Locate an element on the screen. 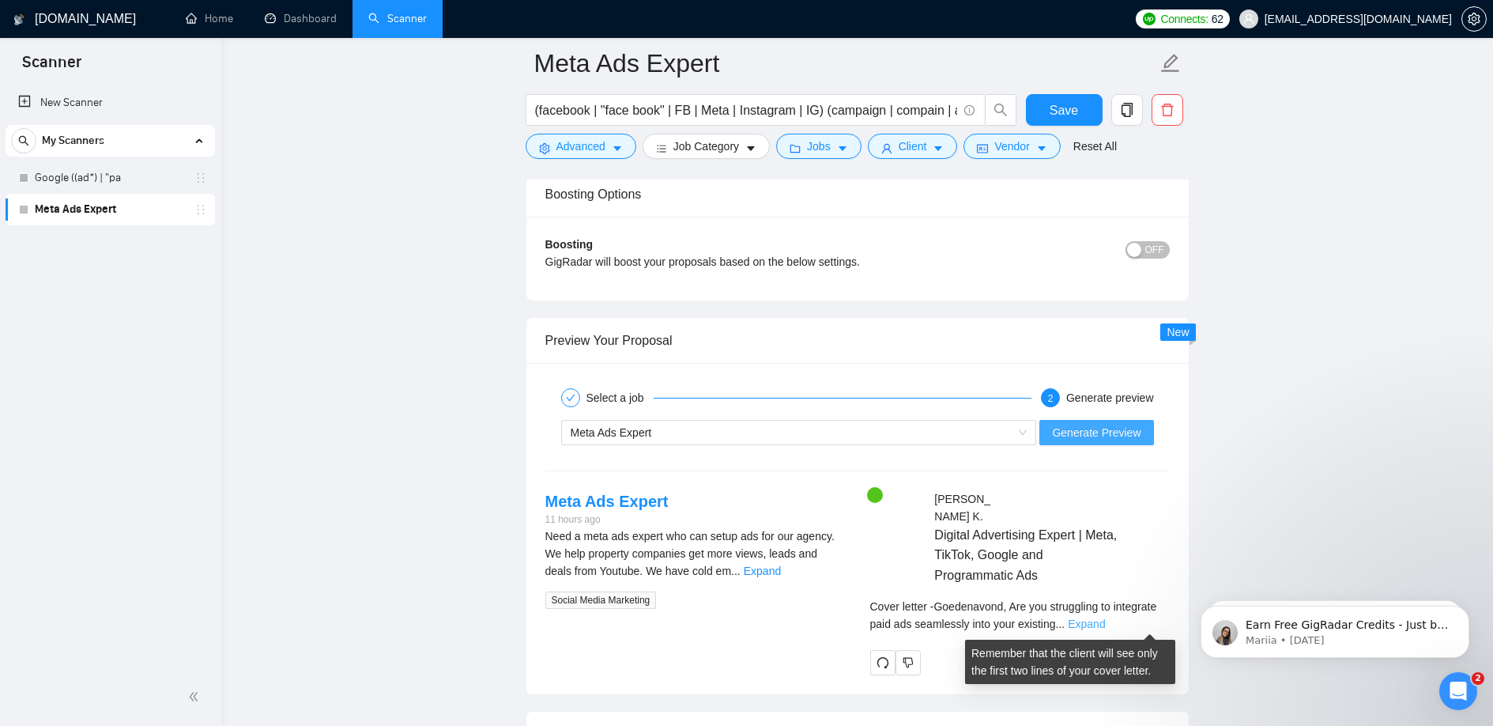 This screenshot has height=726, width=1493. img: logo is located at coordinates (19, 20).